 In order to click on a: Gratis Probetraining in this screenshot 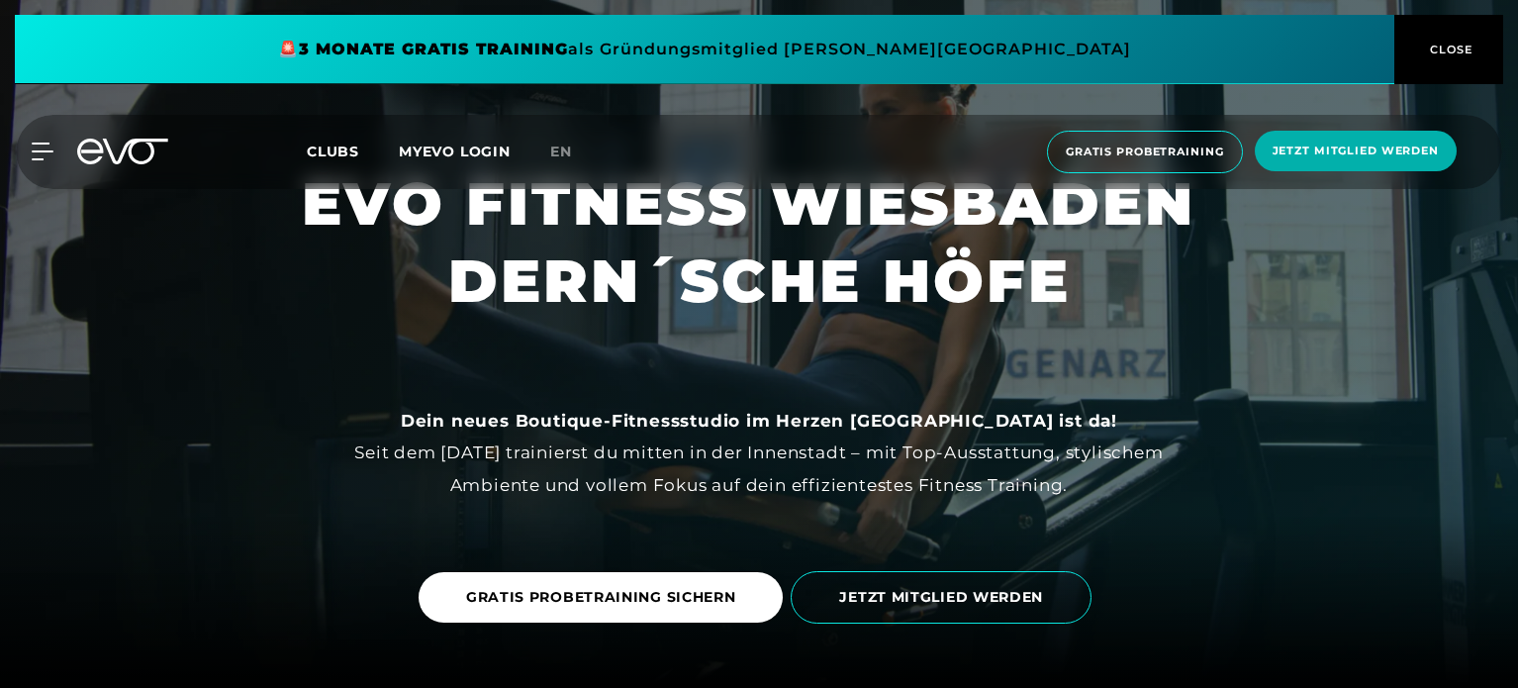, I will do `click(1145, 151)`.